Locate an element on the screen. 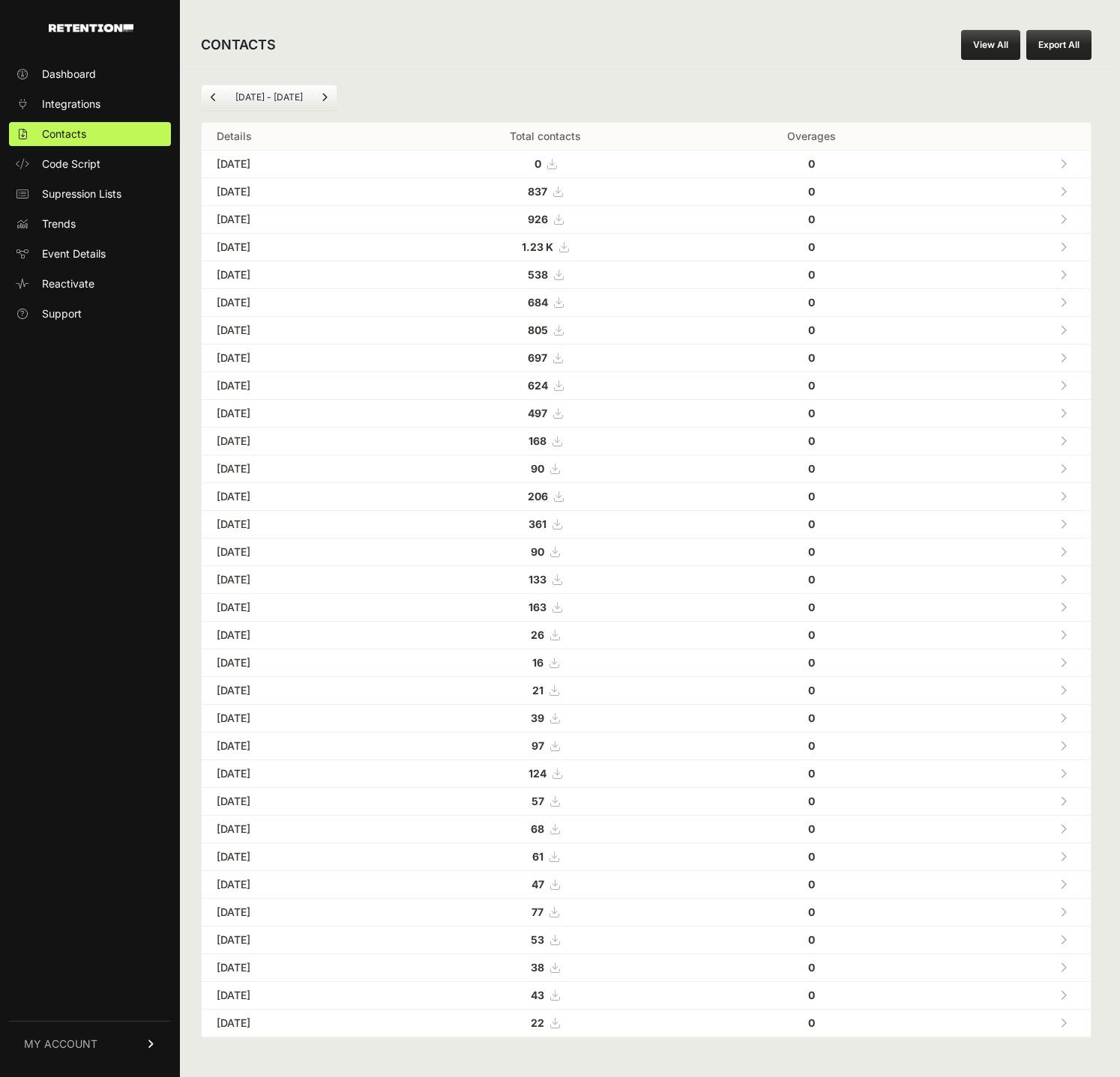  a: 47 is located at coordinates (545, 884).